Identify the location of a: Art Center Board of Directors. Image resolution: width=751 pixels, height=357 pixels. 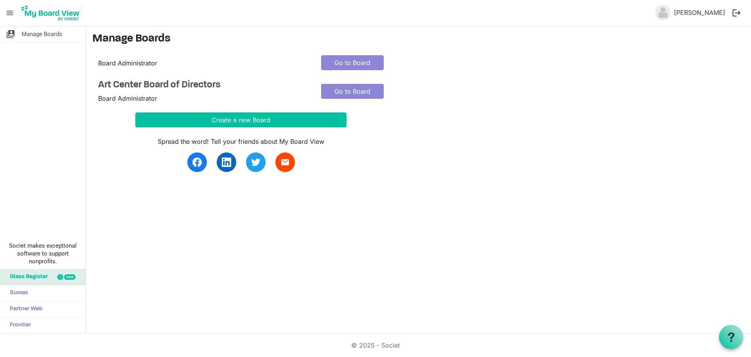
(204, 85).